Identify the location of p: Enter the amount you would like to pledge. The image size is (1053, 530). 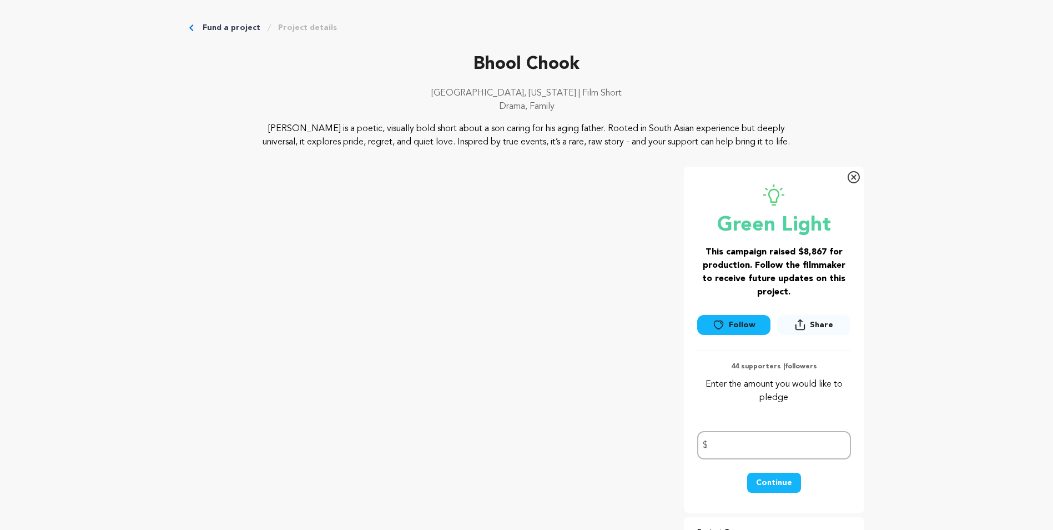
(774, 391).